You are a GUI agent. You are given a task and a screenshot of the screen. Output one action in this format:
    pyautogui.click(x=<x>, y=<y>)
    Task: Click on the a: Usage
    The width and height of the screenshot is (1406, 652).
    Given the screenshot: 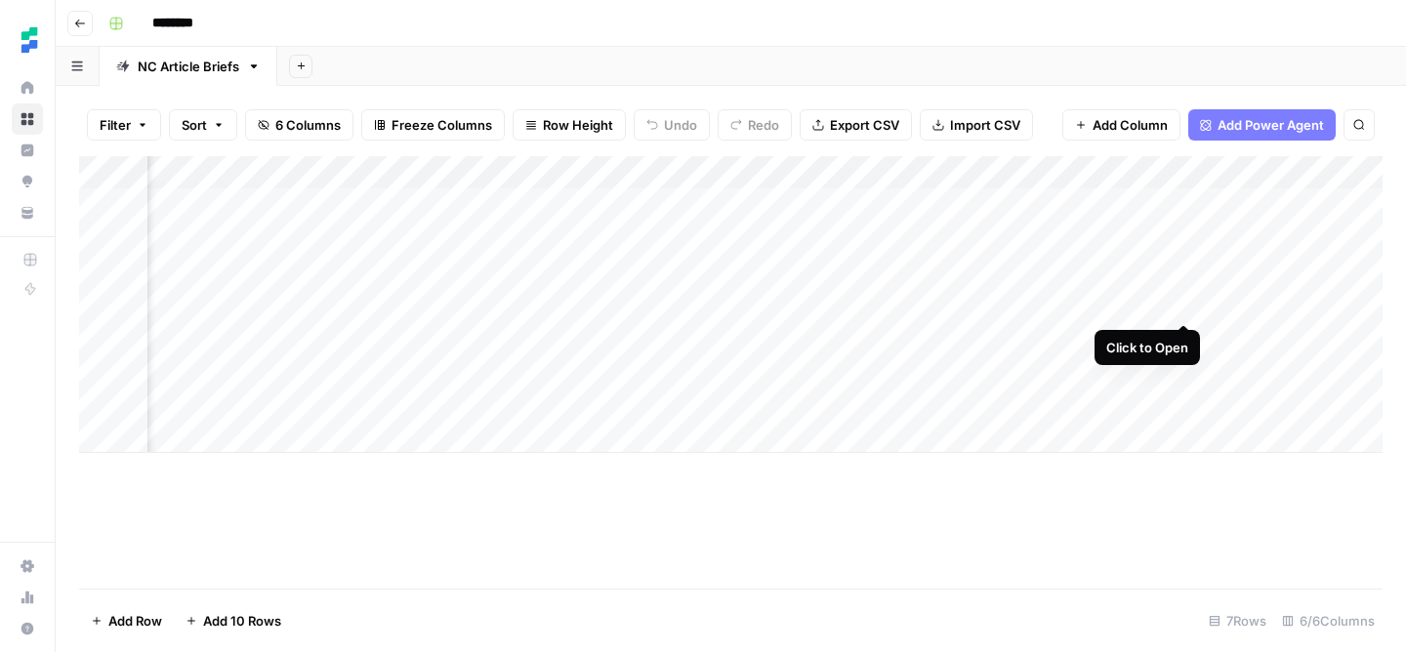 What is the action you would take?
    pyautogui.click(x=27, y=597)
    